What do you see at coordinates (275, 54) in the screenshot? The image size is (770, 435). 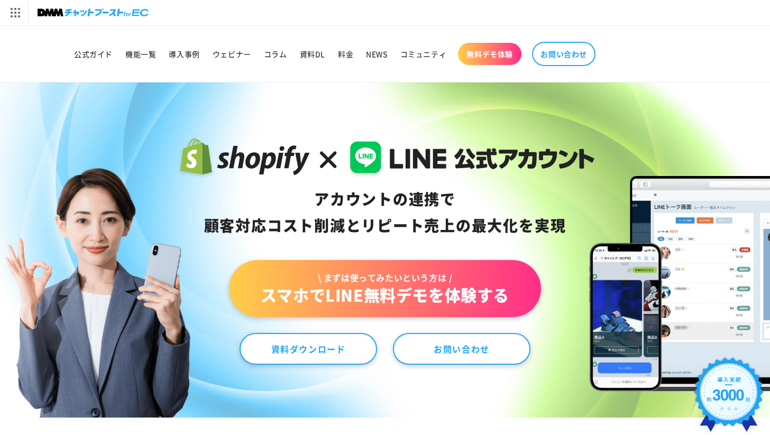 I see `span: コラム` at bounding box center [275, 54].